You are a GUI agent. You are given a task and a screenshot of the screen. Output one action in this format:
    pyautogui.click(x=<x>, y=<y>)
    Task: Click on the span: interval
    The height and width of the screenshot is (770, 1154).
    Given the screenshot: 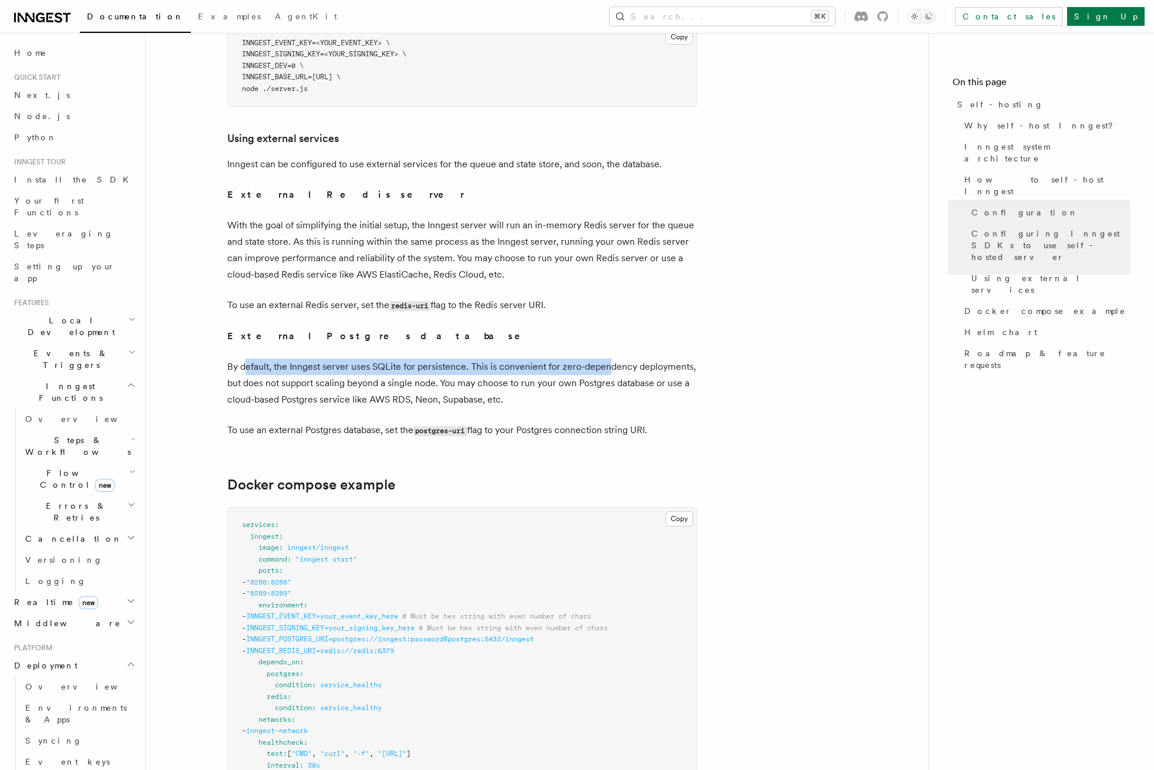 What is the action you would take?
    pyautogui.click(x=283, y=766)
    